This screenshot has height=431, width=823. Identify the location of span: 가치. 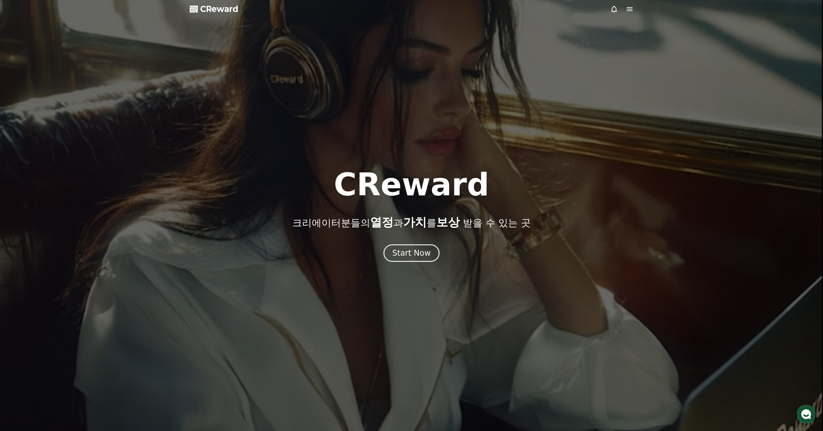
(415, 222).